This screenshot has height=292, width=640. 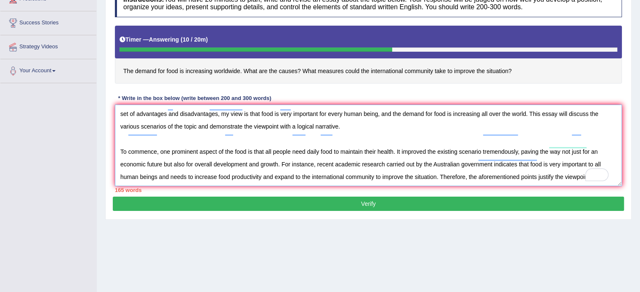 I want to click on b: 10 / 20m, so click(x=194, y=40).